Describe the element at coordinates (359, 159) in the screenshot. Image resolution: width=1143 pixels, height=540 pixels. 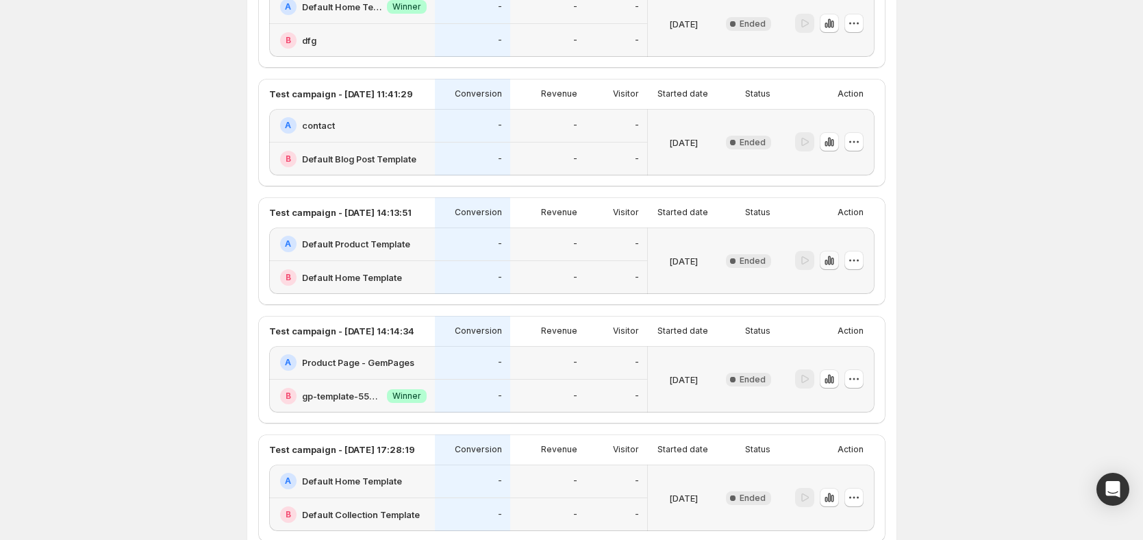
I see `h2: Default Blog Post Template` at that location.